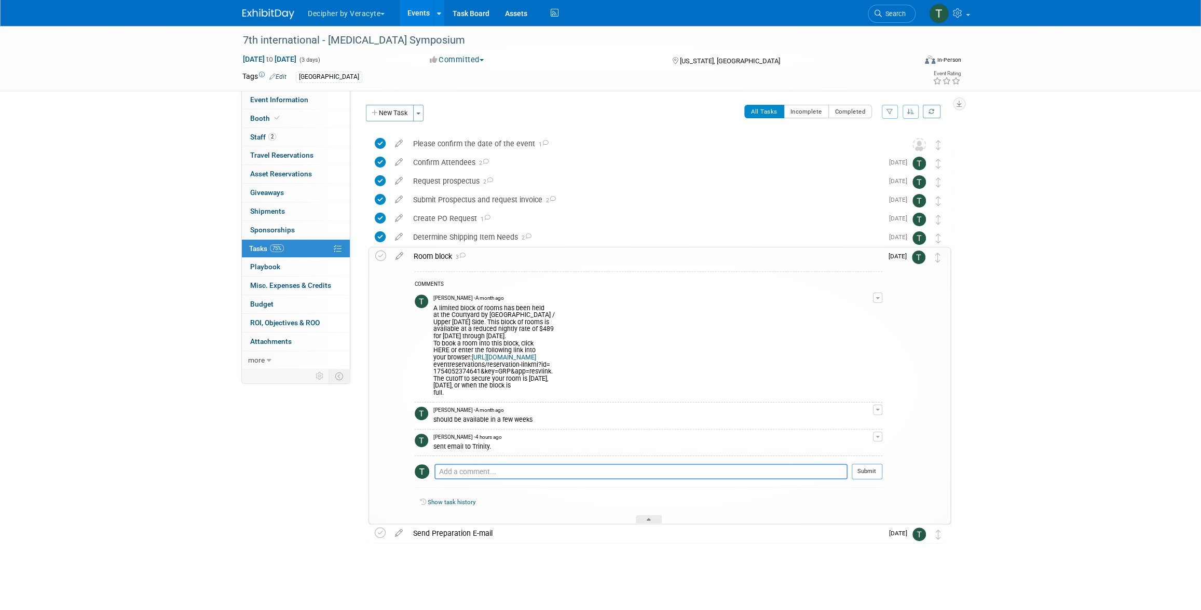  I want to click on div: sent email to Trinity., so click(653, 446).